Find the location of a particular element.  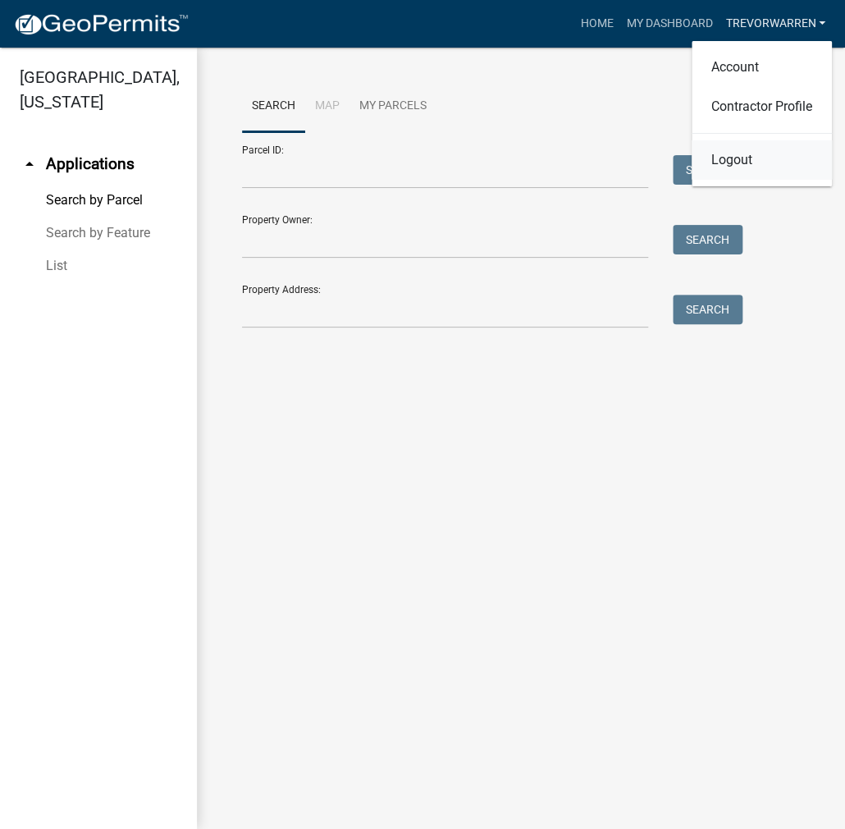

a: Home is located at coordinates (596, 24).